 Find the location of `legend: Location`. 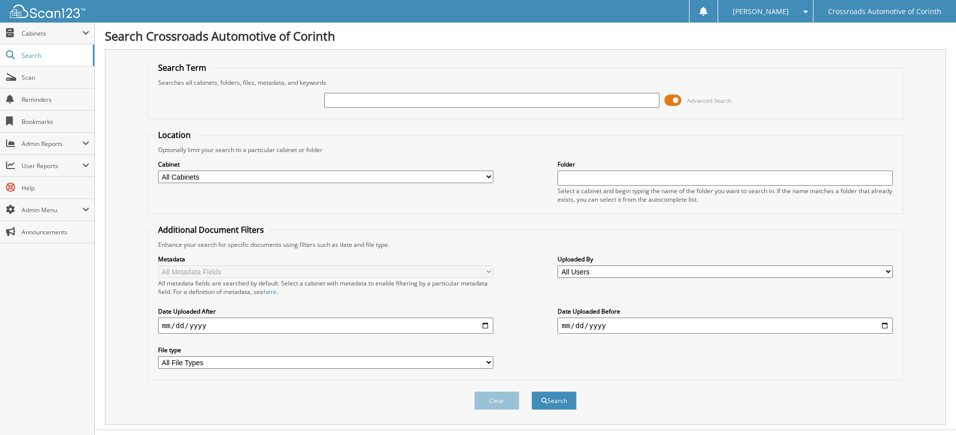

legend: Location is located at coordinates (174, 135).